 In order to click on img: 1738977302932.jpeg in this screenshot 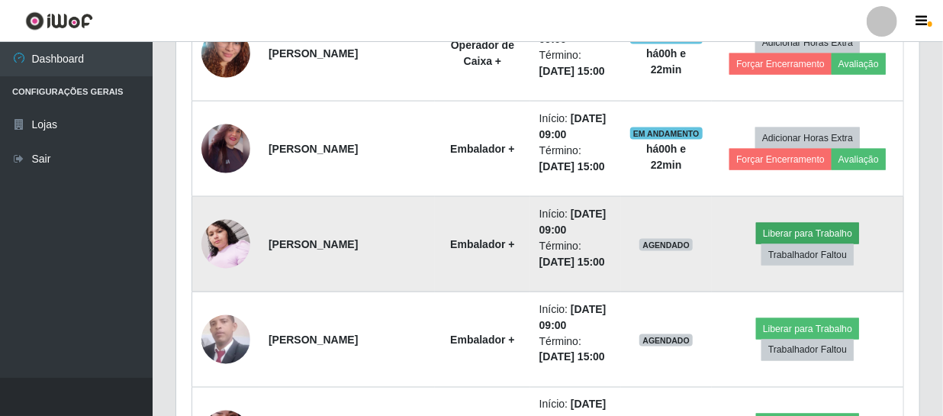, I will do `click(226, 149)`.